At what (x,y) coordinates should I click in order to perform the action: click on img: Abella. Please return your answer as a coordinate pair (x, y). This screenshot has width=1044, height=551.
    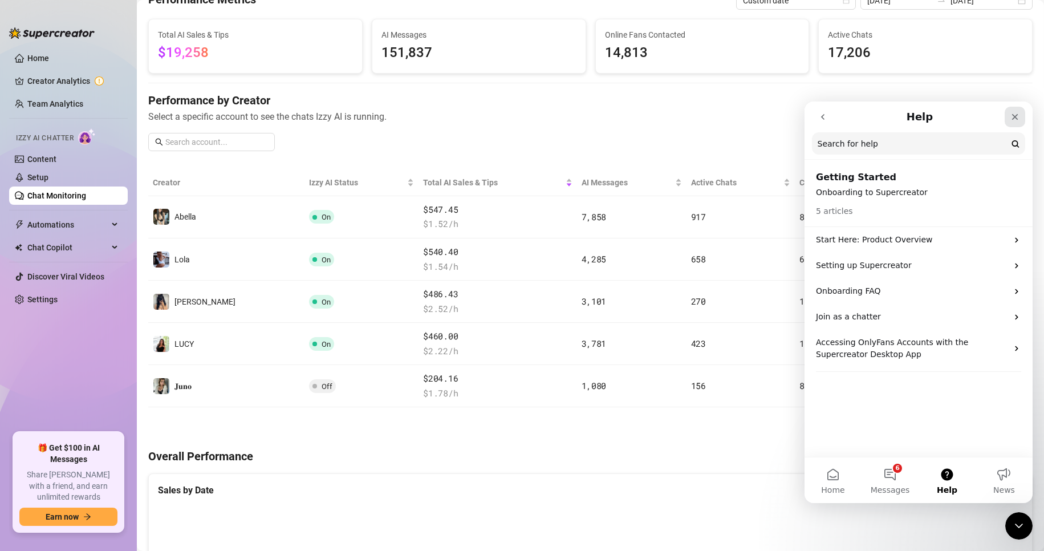
    Looking at the image, I should click on (161, 217).